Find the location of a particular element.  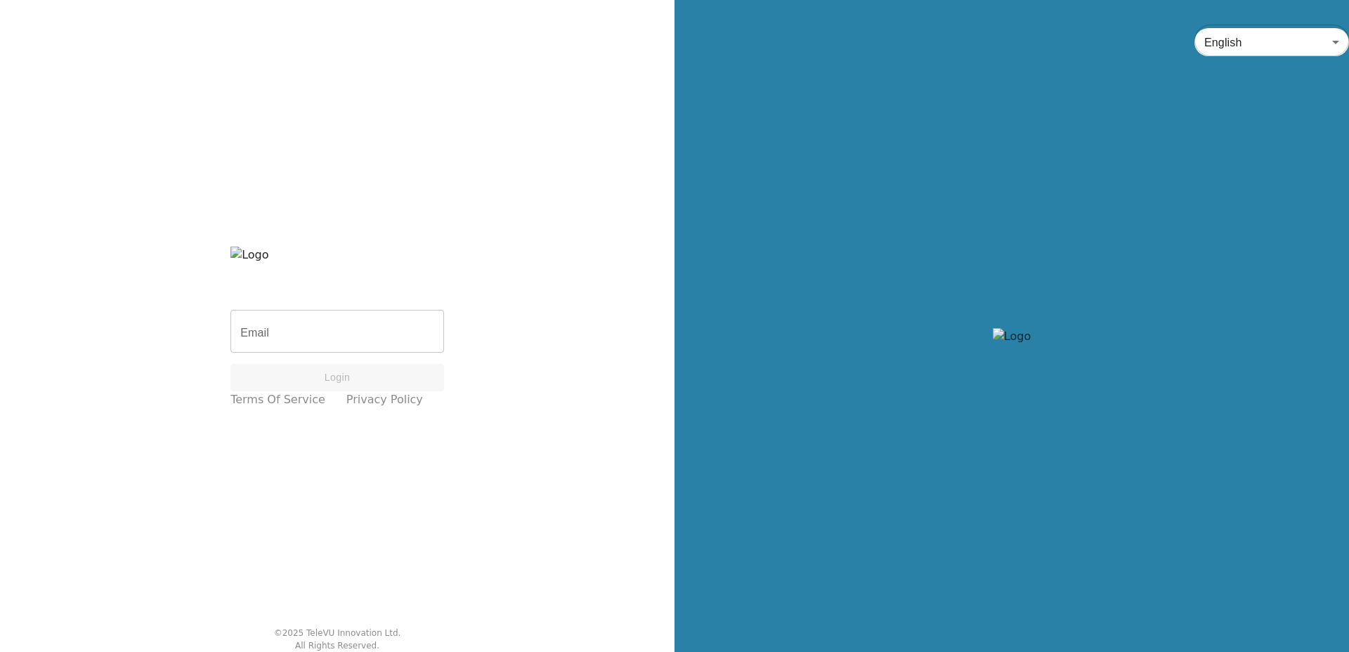

div: English is located at coordinates (1272, 42).